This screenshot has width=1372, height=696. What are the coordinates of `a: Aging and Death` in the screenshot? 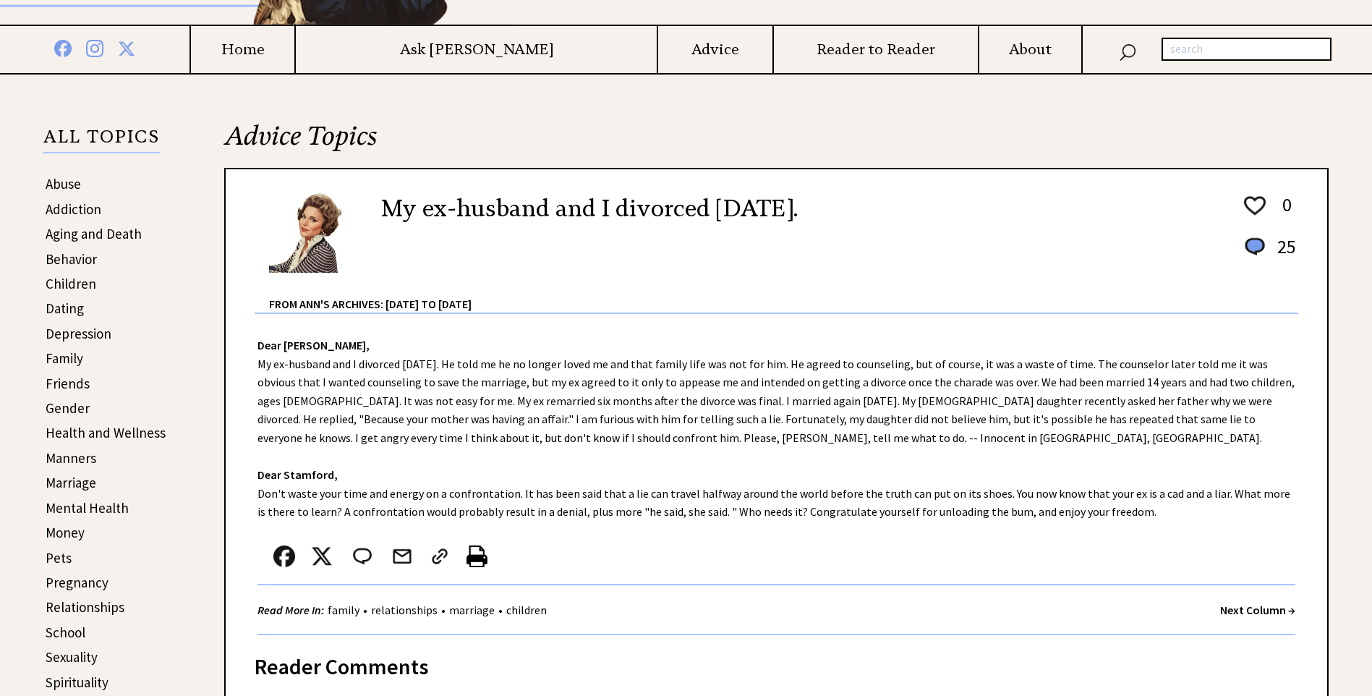 It's located at (93, 234).